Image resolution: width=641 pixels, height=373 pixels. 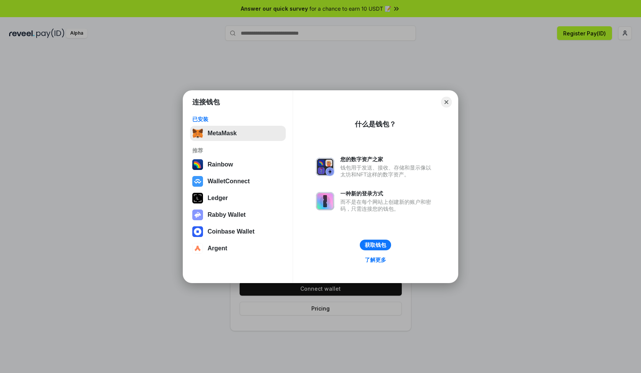 I want to click on a: 了解更多, so click(x=375, y=260).